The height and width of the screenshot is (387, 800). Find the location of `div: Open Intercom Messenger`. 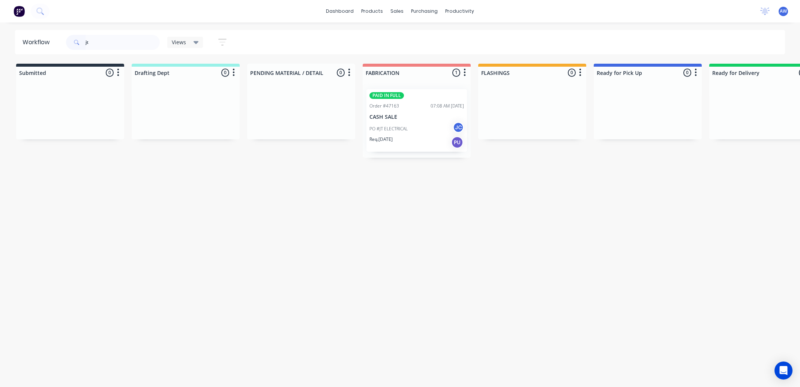

div: Open Intercom Messenger is located at coordinates (783, 371).